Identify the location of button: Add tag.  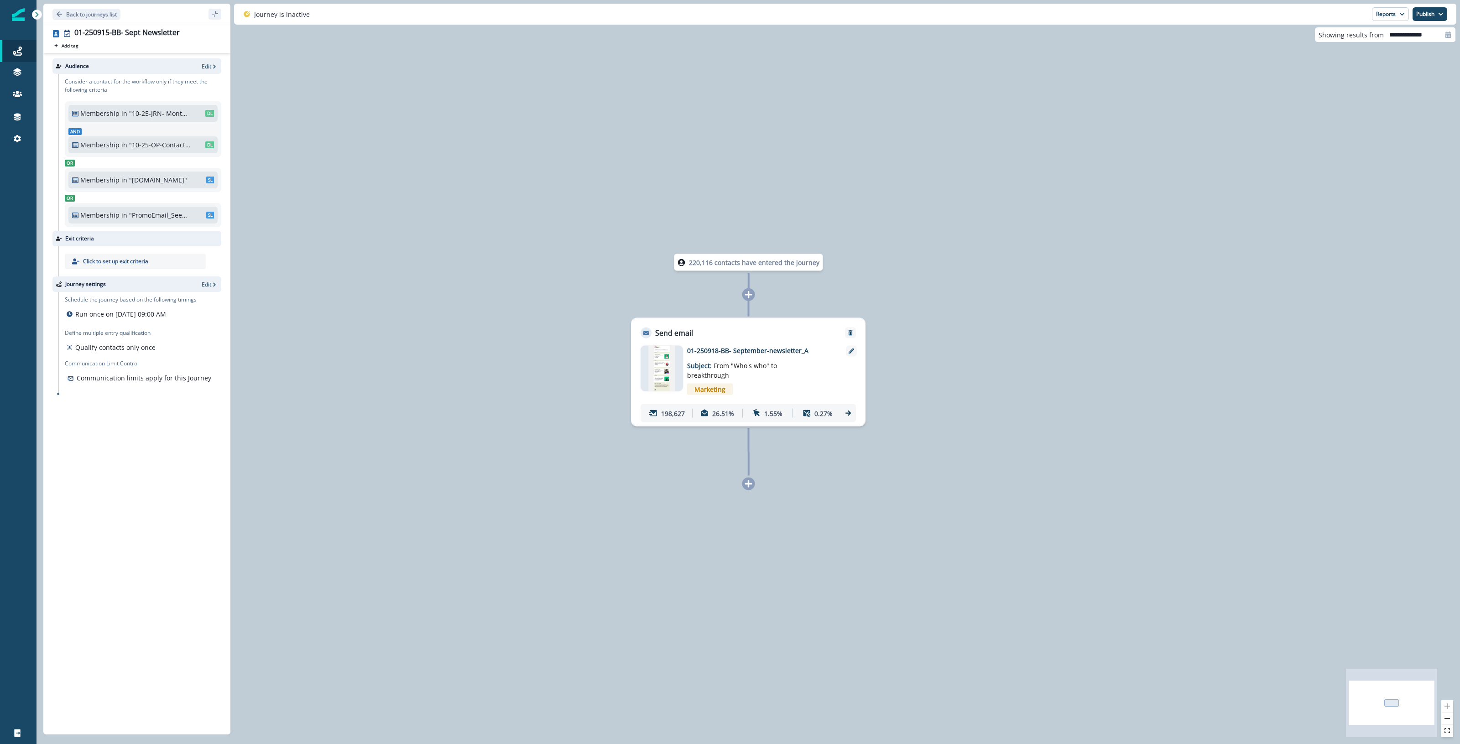
(66, 46).